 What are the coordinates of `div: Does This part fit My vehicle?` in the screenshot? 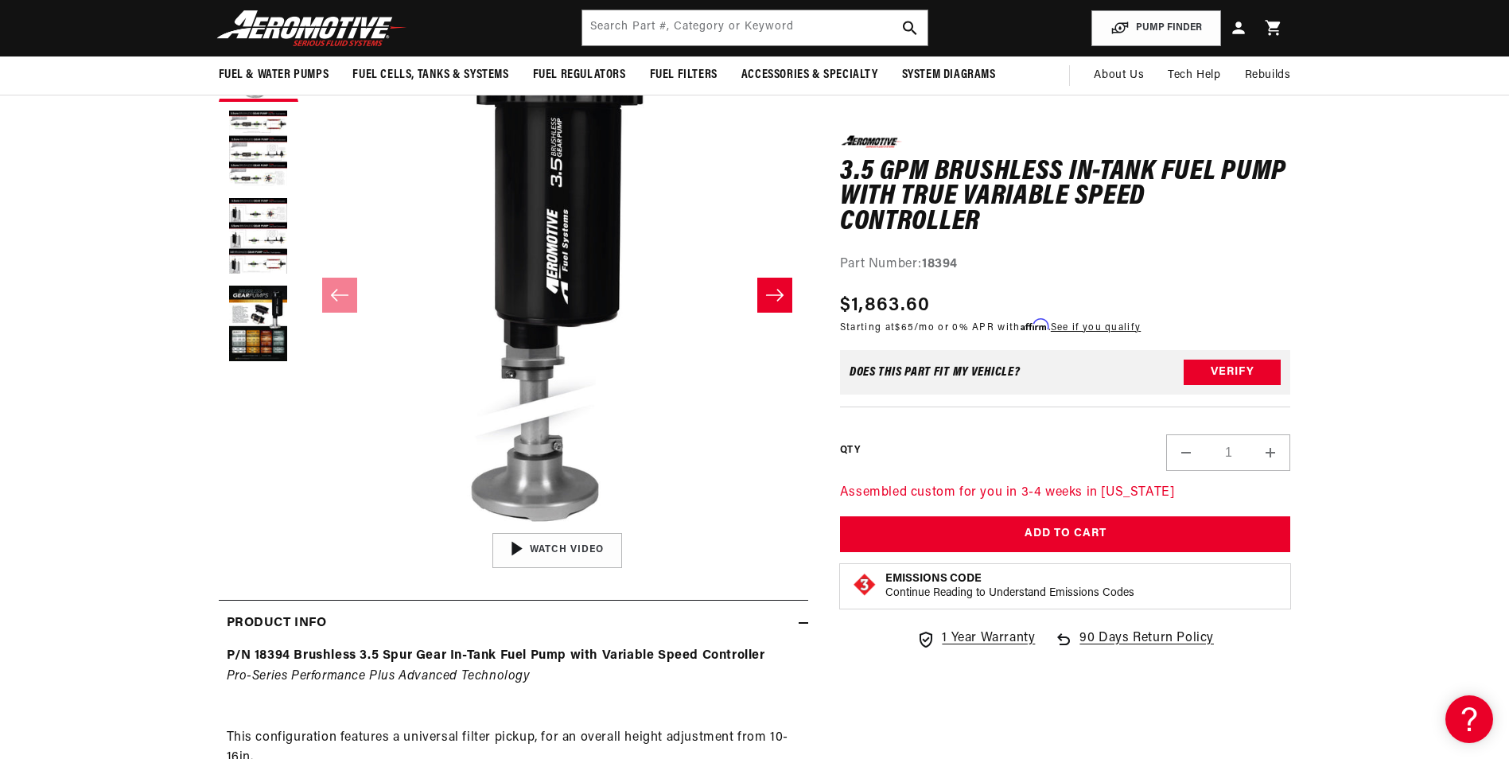 It's located at (934, 372).